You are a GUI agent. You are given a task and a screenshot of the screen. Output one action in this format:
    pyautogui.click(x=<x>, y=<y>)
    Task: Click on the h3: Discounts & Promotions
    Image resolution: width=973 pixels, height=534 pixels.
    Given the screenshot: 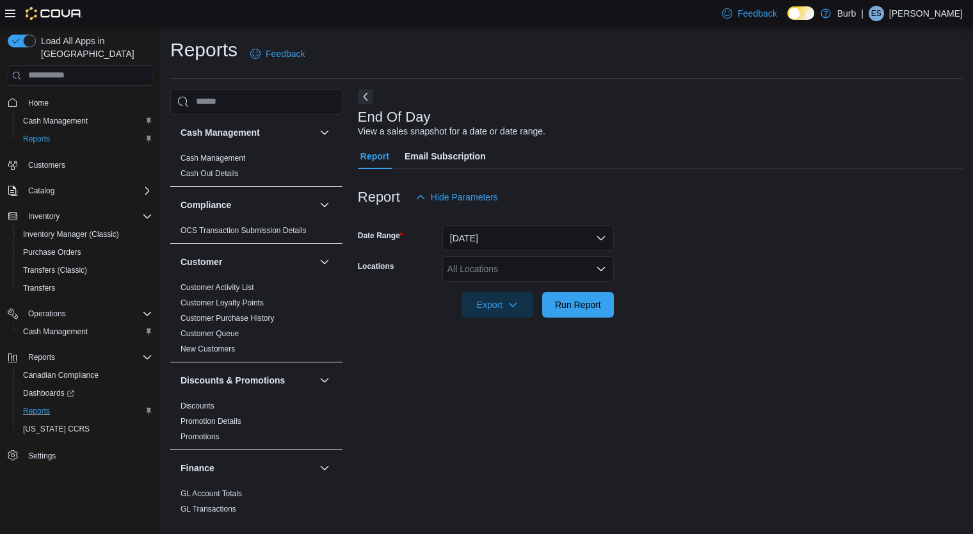 What is the action you would take?
    pyautogui.click(x=232, y=380)
    